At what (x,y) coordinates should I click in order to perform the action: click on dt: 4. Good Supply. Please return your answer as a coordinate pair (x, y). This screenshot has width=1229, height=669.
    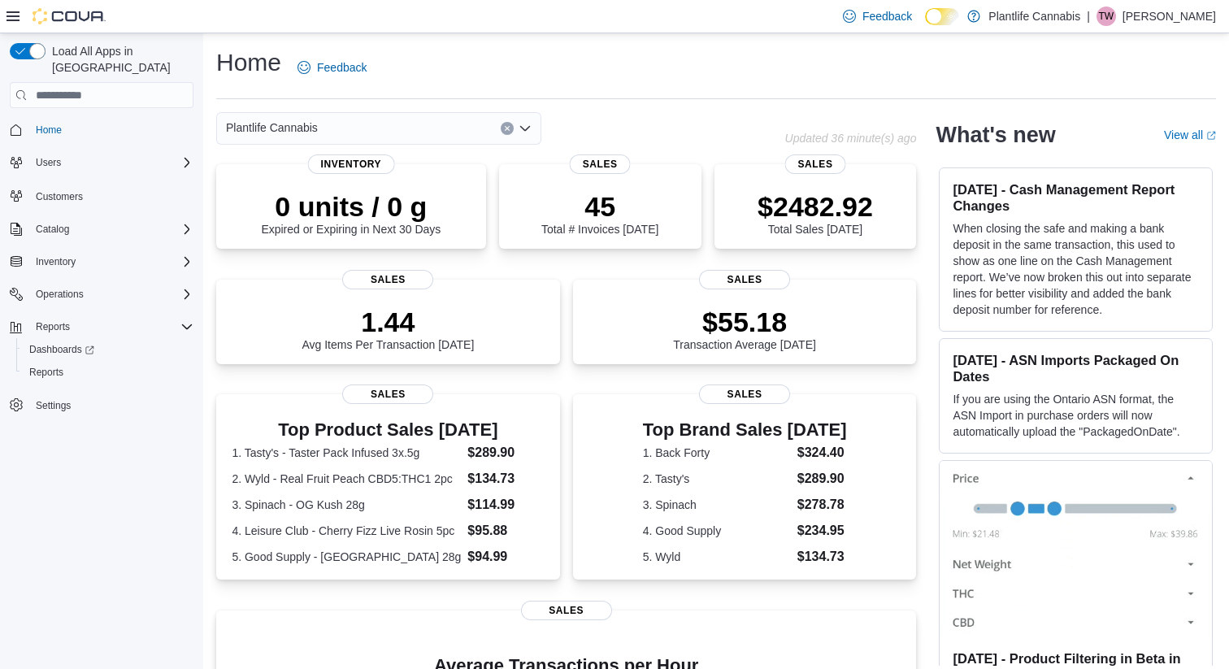
    Looking at the image, I should click on (717, 531).